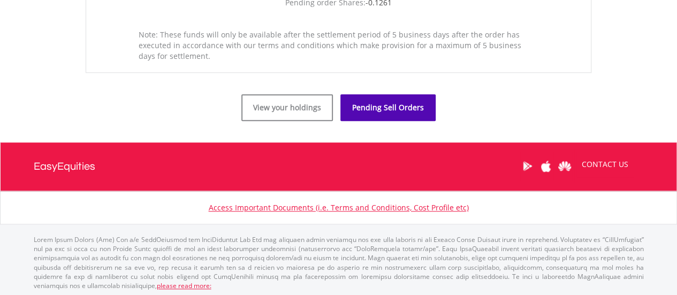 This screenshot has height=295, width=677. What do you see at coordinates (339, 207) in the screenshot?
I see `a: Access Important Documents (i.e. Terms and Conditions, Cost Profile etc)` at bounding box center [339, 207].